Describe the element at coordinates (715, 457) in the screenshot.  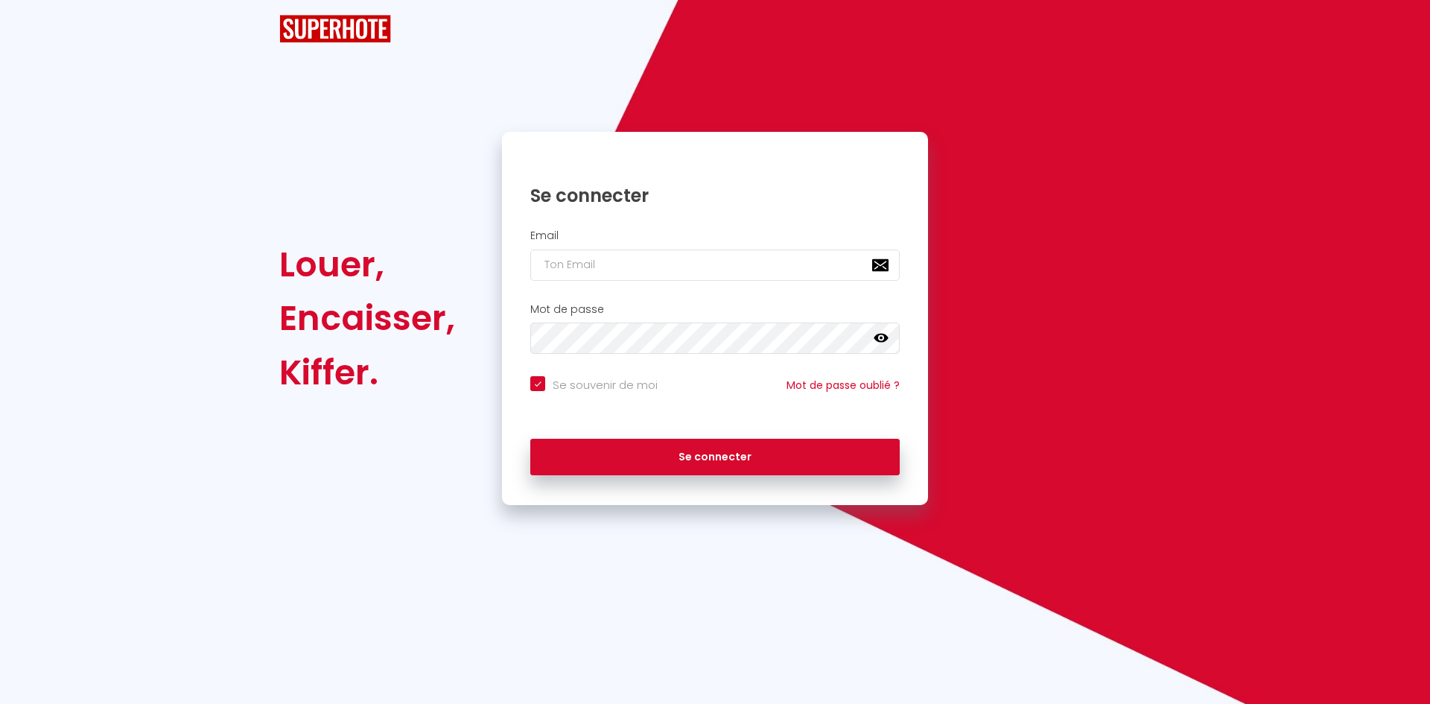
I see `button: Se connecter` at that location.